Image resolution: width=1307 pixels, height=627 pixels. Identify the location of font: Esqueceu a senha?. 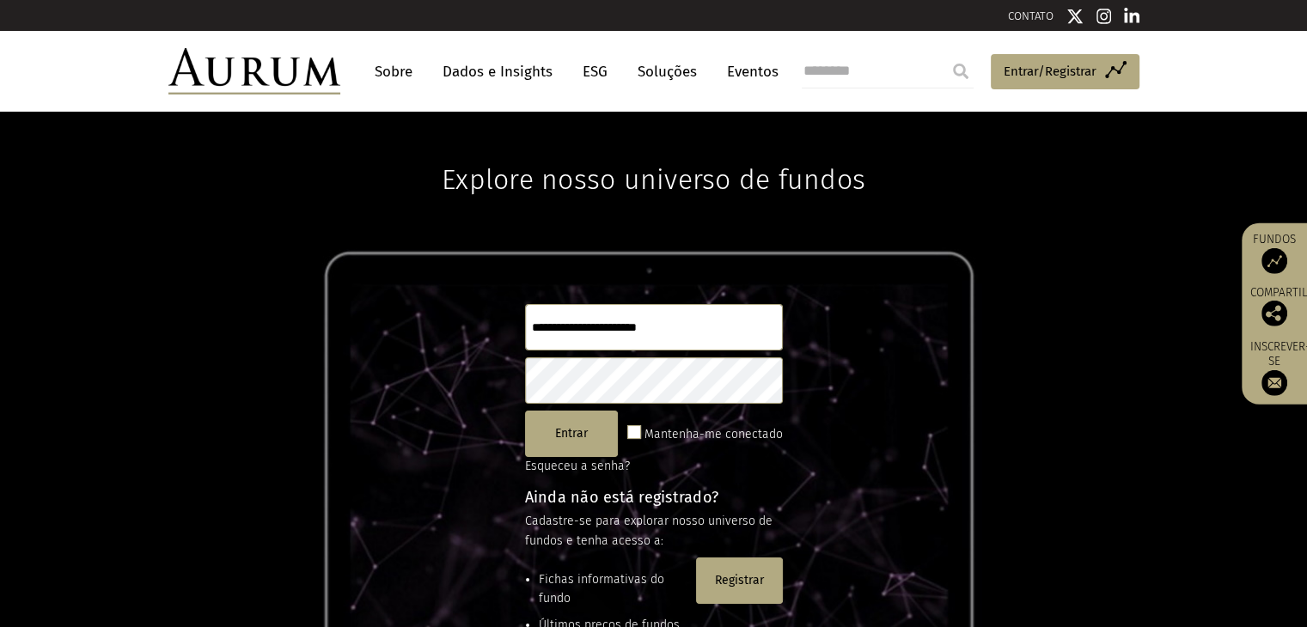
(577, 466).